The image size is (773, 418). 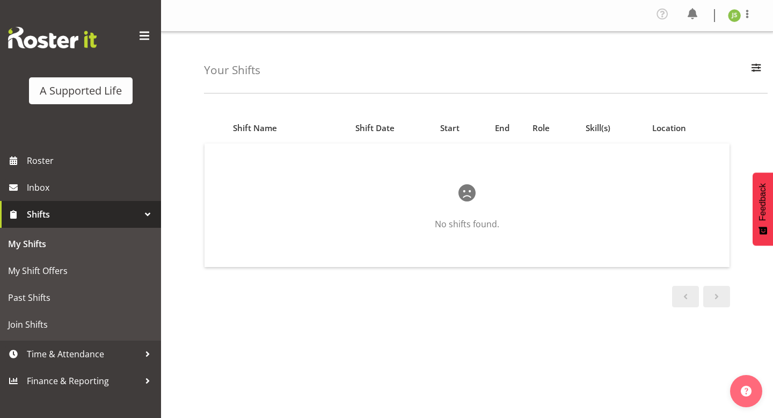 What do you see at coordinates (763, 209) in the screenshot?
I see `button: Feedback - Show survey` at bounding box center [763, 209].